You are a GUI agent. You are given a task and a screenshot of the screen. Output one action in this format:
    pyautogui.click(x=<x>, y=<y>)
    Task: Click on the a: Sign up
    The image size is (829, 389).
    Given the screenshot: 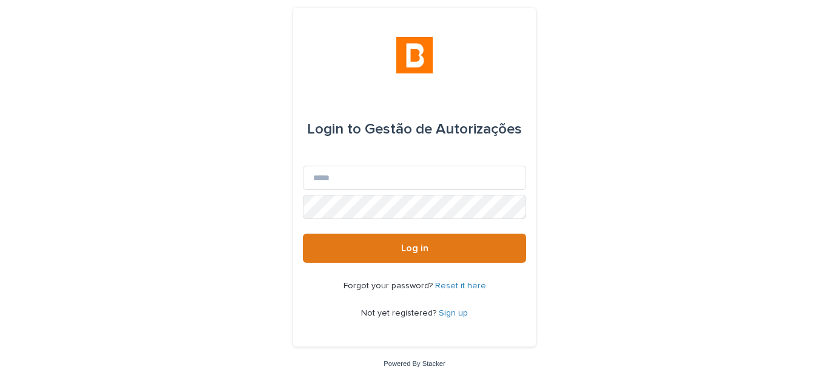 What is the action you would take?
    pyautogui.click(x=453, y=313)
    